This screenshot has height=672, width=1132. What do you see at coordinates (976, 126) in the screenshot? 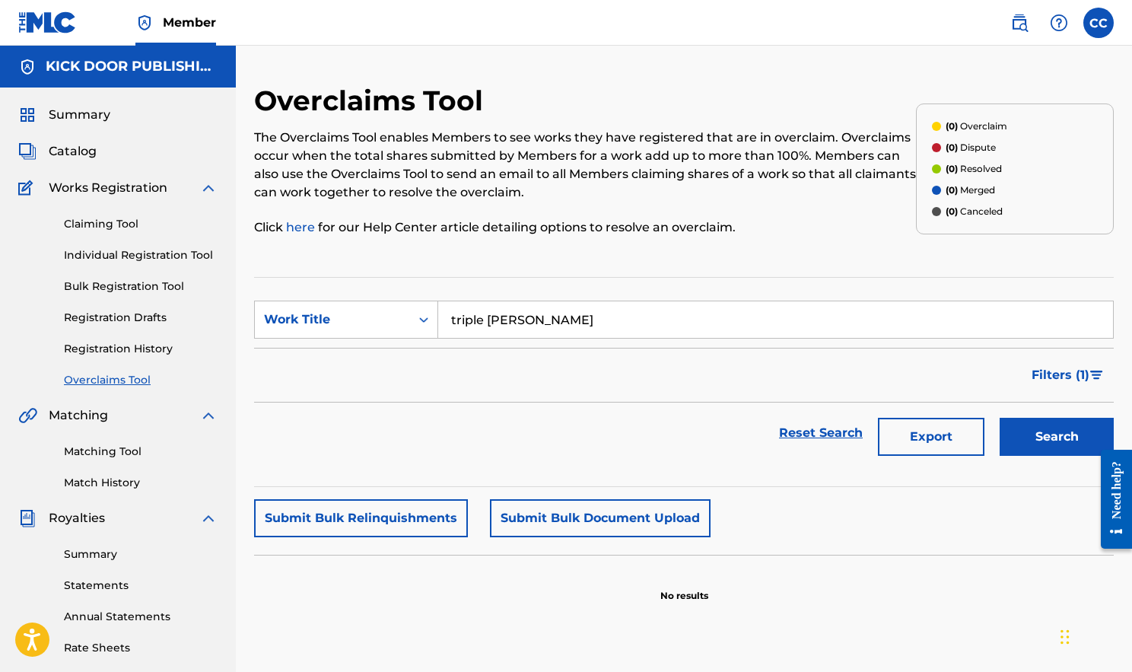
I see `p: Overclaim` at bounding box center [976, 126].